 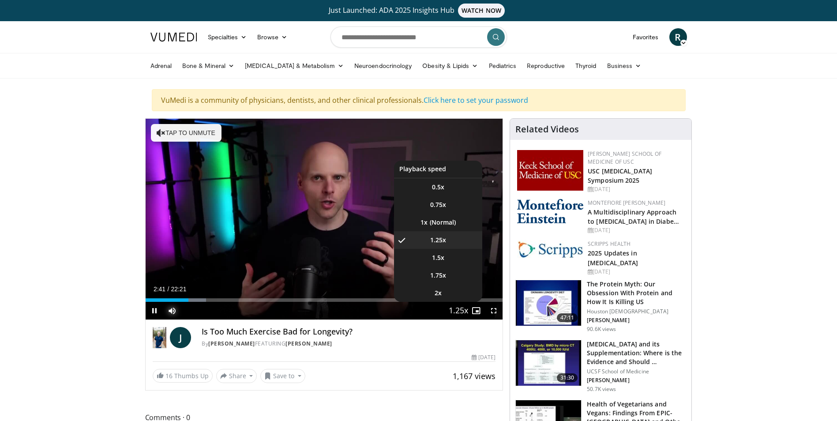 I want to click on p: UCSF School of Medicine, so click(x=636, y=371).